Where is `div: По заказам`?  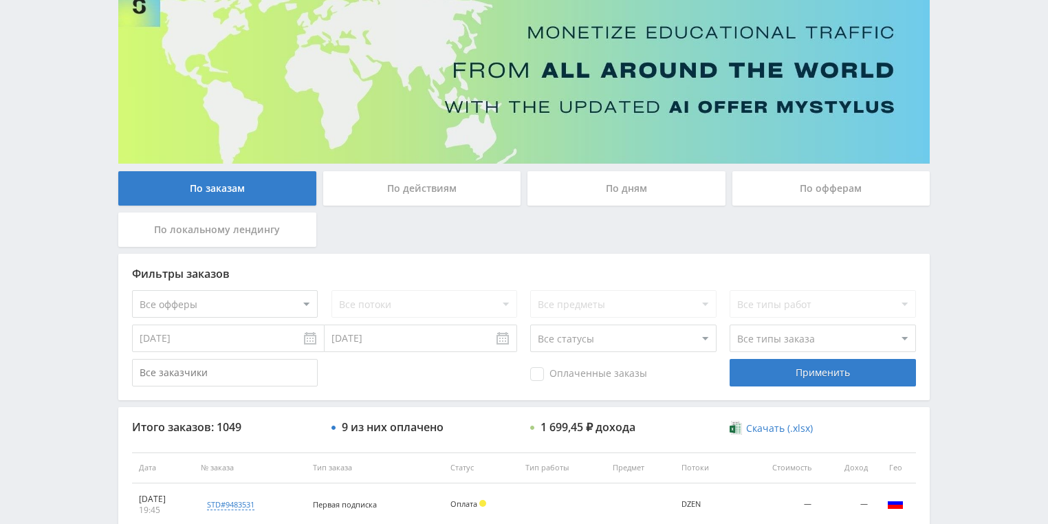 div: По заказам is located at coordinates (217, 188).